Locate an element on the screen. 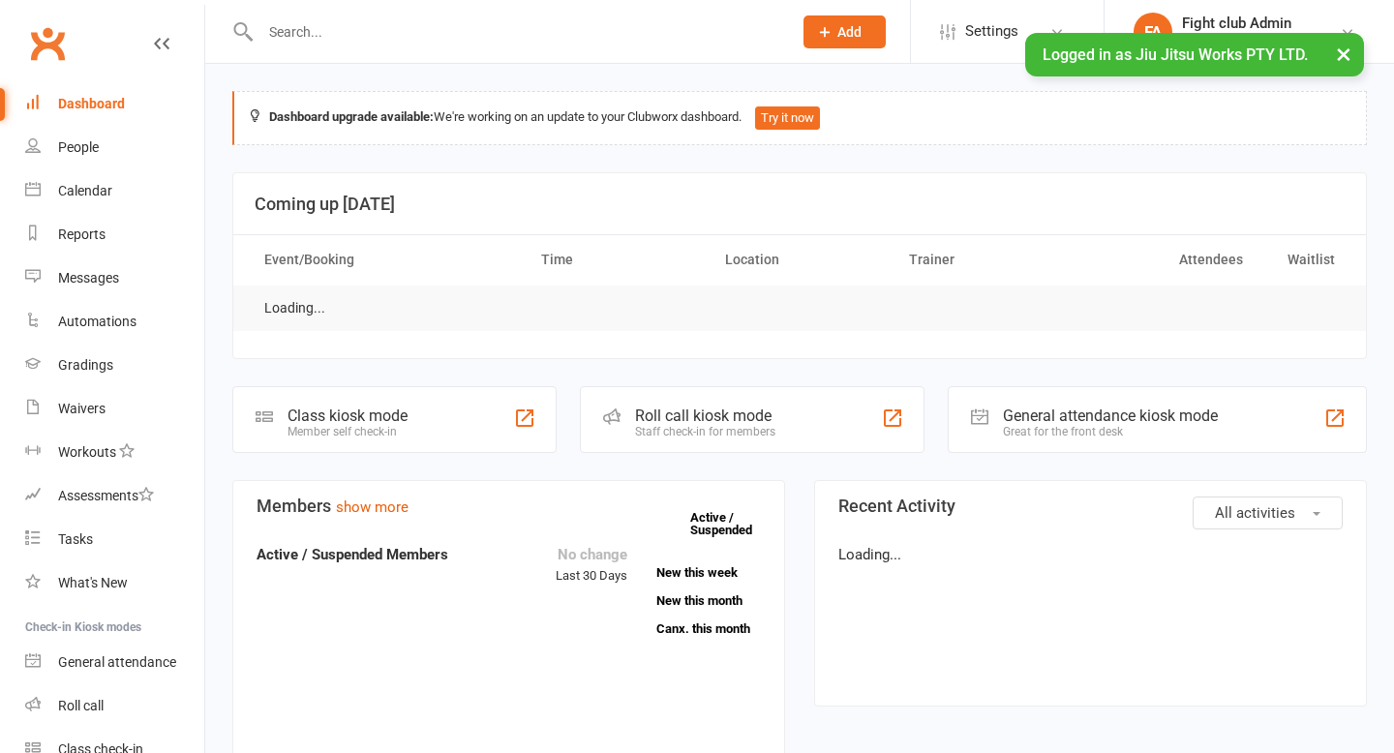 This screenshot has width=1394, height=753. a: New this week is located at coordinates (709, 572).